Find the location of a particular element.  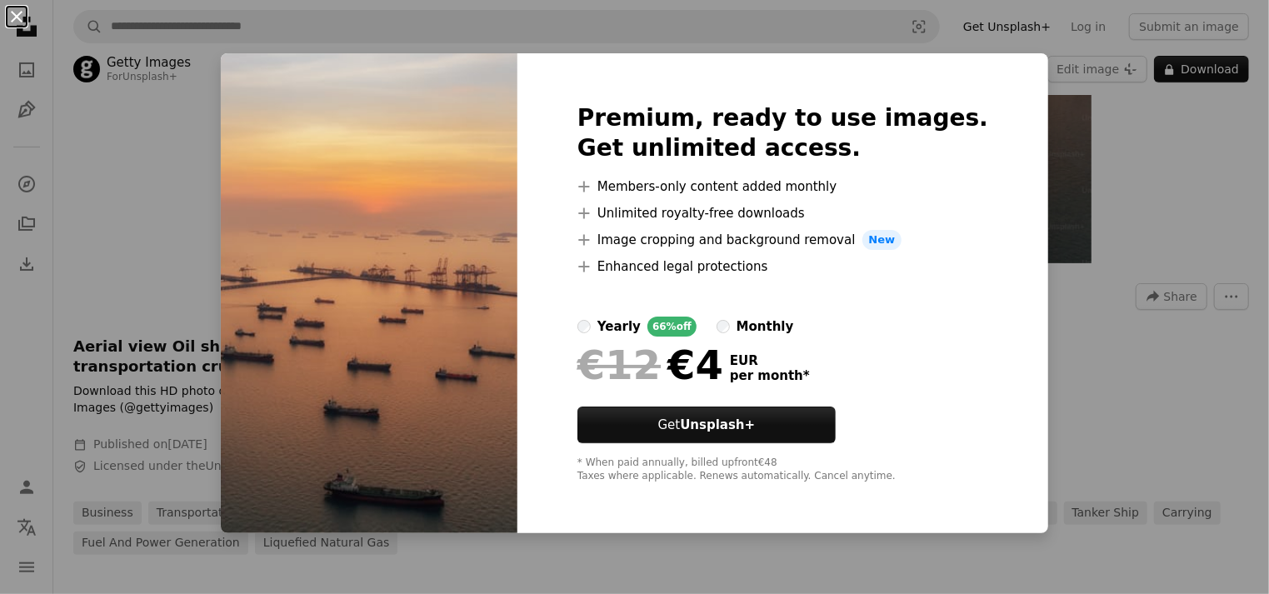

li: Enhanced legal protections is located at coordinates (782, 267).